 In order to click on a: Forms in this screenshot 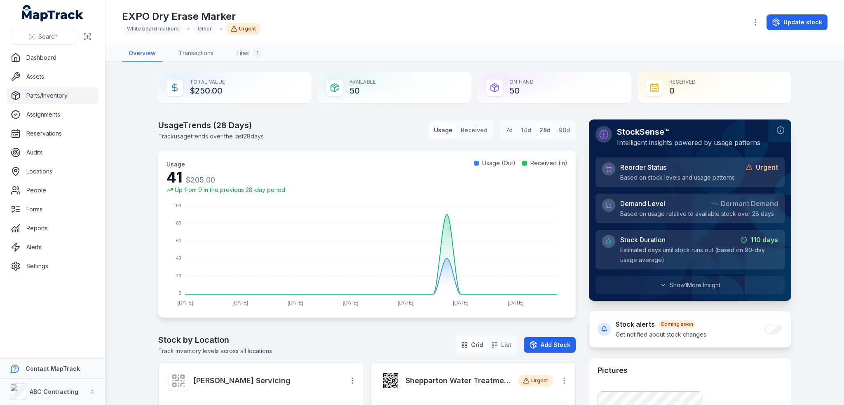, I will do `click(52, 209)`.